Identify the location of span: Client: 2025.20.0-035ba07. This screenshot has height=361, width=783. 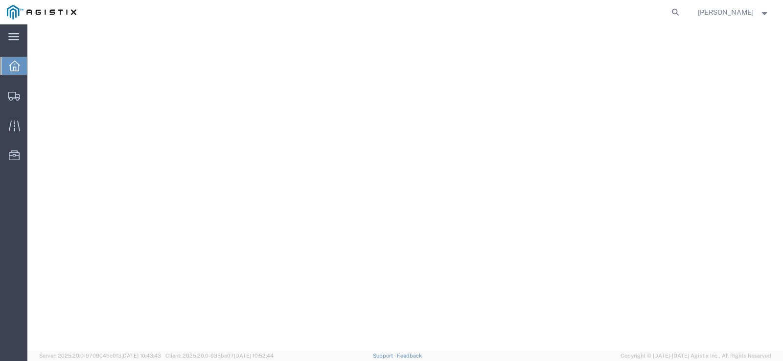
(219, 356).